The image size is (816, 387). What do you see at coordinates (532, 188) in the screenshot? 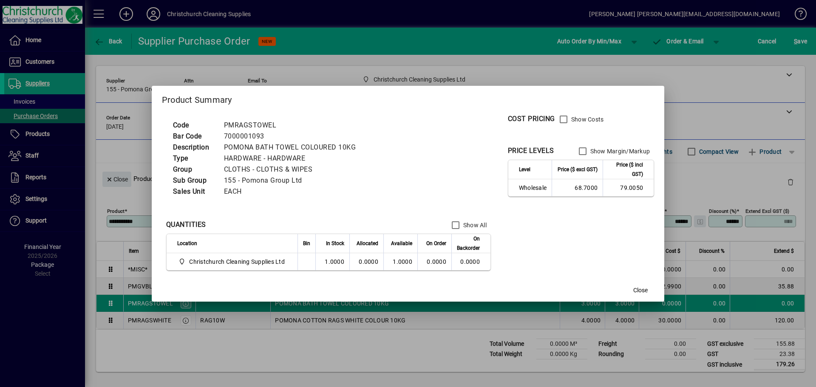
I see `span: Wholesale` at bounding box center [532, 188].